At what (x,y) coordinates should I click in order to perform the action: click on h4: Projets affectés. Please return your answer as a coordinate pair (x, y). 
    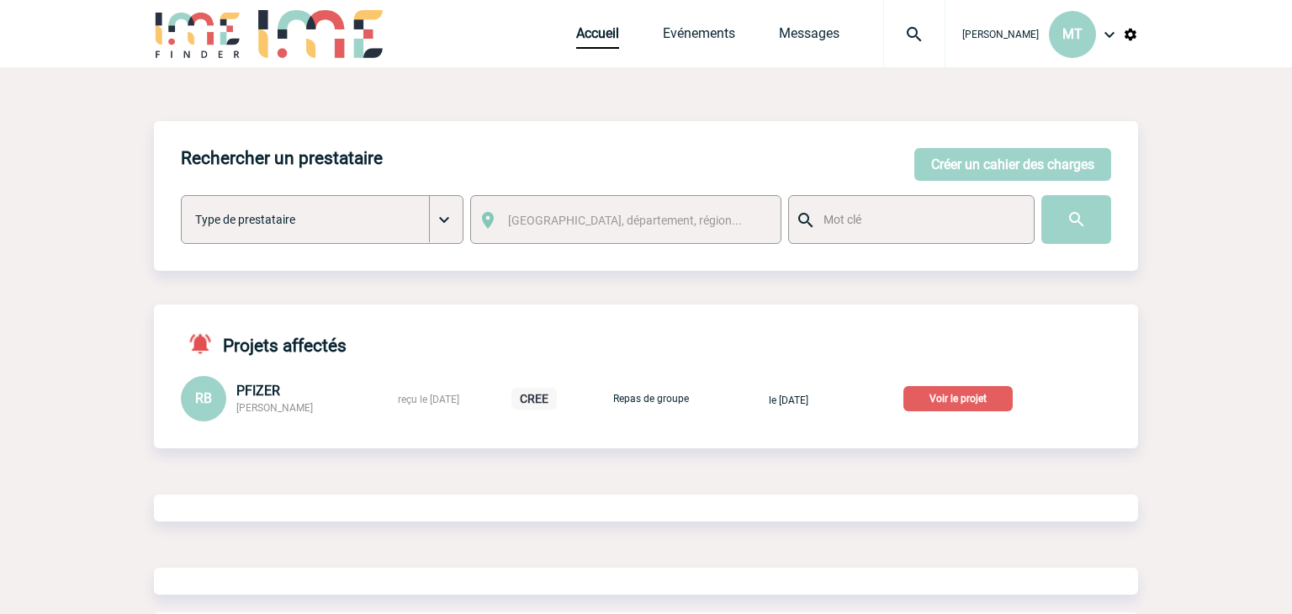
    Looking at the image, I should click on (263, 343).